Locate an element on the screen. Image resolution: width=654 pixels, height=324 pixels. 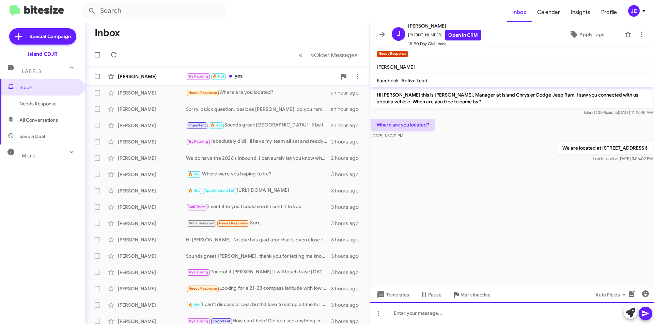
a: Insights is located at coordinates (580, 12).